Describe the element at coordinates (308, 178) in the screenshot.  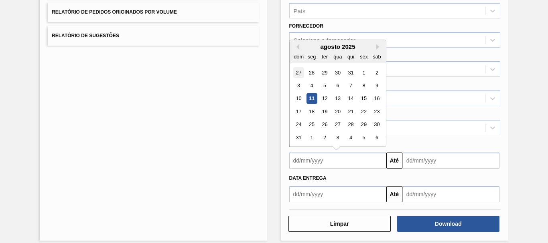
I see `span: Data entrega` at that location.